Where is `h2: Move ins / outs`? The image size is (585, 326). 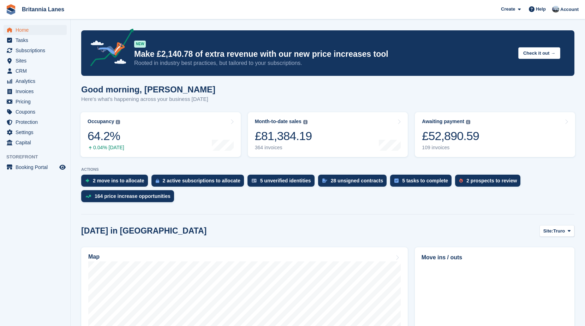
h2: Move ins / outs is located at coordinates (495, 258).